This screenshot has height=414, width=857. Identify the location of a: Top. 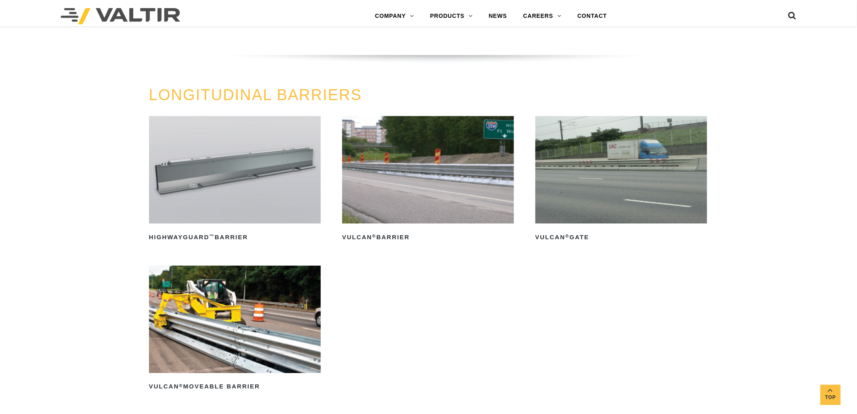
(831, 395).